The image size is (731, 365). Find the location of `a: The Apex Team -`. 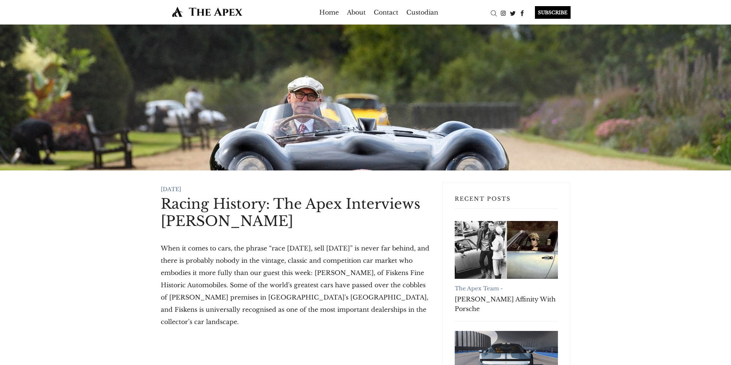

a: The Apex Team - is located at coordinates (478, 289).